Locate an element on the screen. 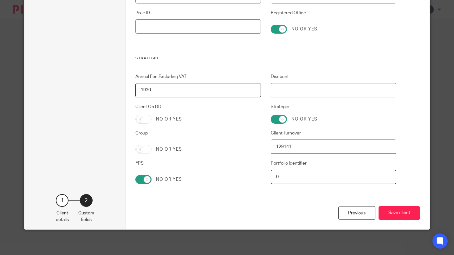  label: Portfolio Identifier is located at coordinates (333, 163).